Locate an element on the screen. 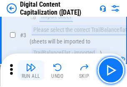 The image size is (127, 87). div: TrailBalanceFlat - imported is located at coordinates (64, 53).